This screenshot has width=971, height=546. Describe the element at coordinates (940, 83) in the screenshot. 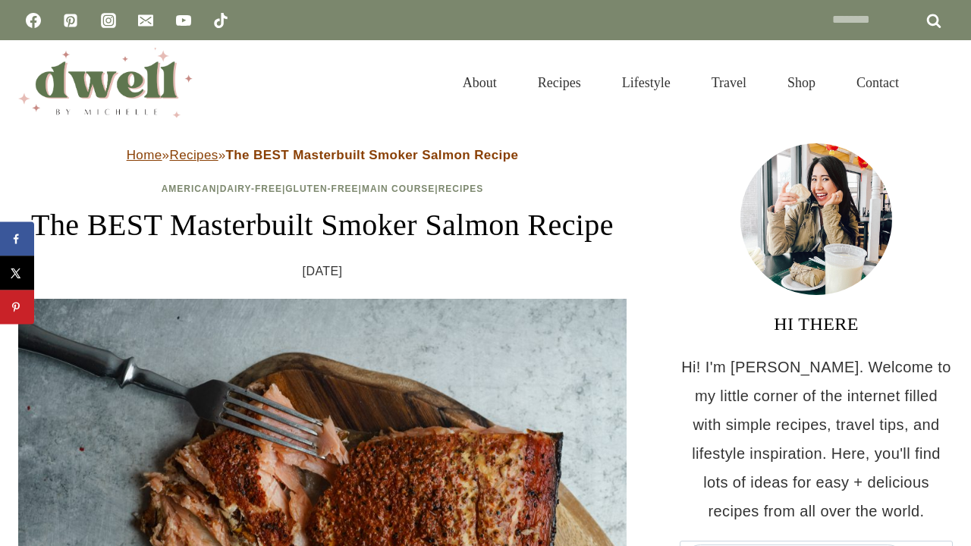

I see `button: View Search Form` at that location.